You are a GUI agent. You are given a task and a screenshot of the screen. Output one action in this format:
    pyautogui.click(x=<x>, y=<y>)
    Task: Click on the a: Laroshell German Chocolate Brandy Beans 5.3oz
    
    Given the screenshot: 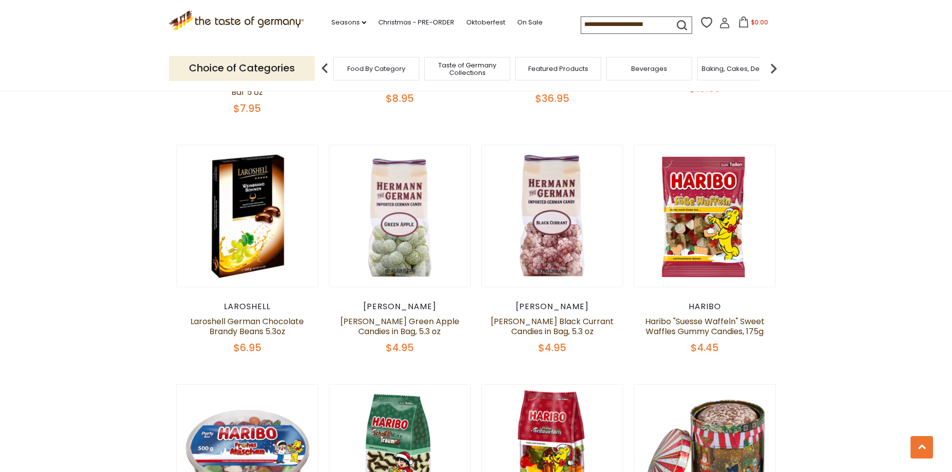 What is the action you would take?
    pyautogui.click(x=247, y=326)
    